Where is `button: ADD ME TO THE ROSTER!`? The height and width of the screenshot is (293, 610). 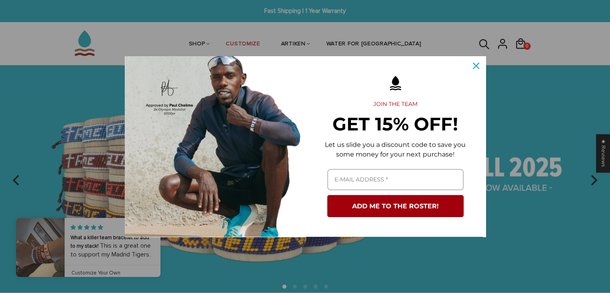
button: ADD ME TO THE ROSTER! is located at coordinates (395, 206).